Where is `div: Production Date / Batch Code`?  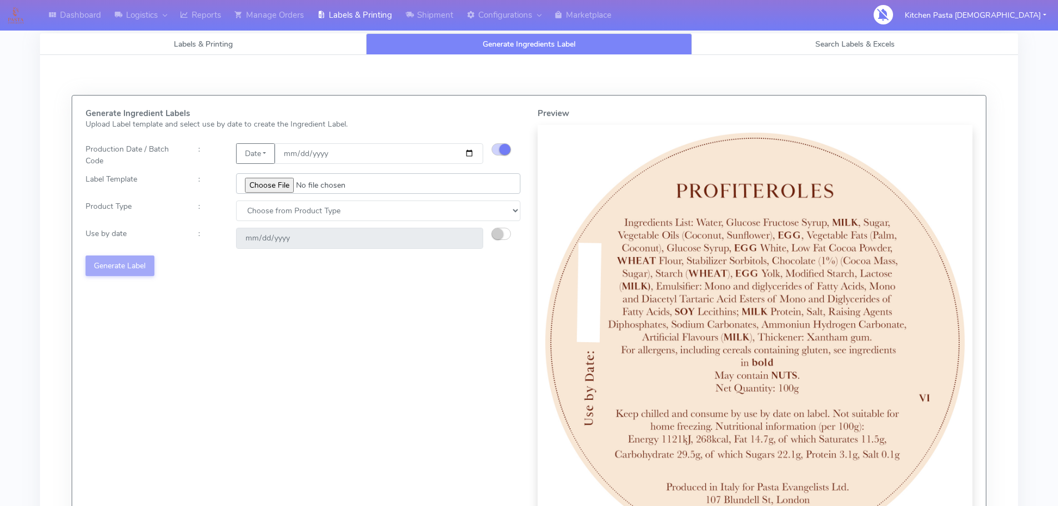 div: Production Date / Batch Code is located at coordinates (133, 155).